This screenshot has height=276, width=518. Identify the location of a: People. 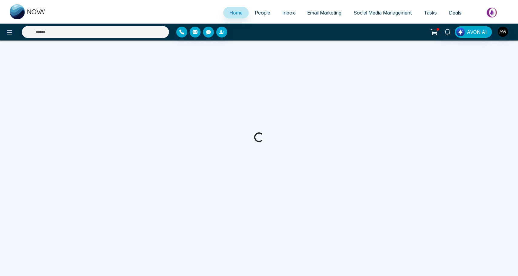
(262, 13).